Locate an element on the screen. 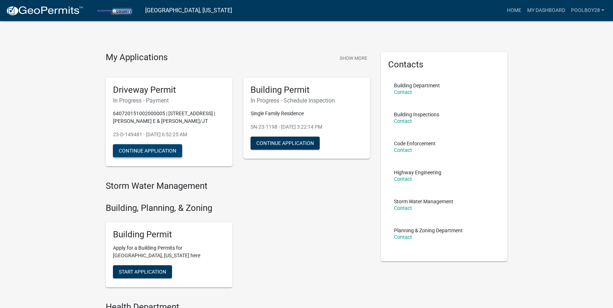 Image resolution: width=613 pixels, height=308 pixels. a: poolboy28 is located at coordinates (588, 10).